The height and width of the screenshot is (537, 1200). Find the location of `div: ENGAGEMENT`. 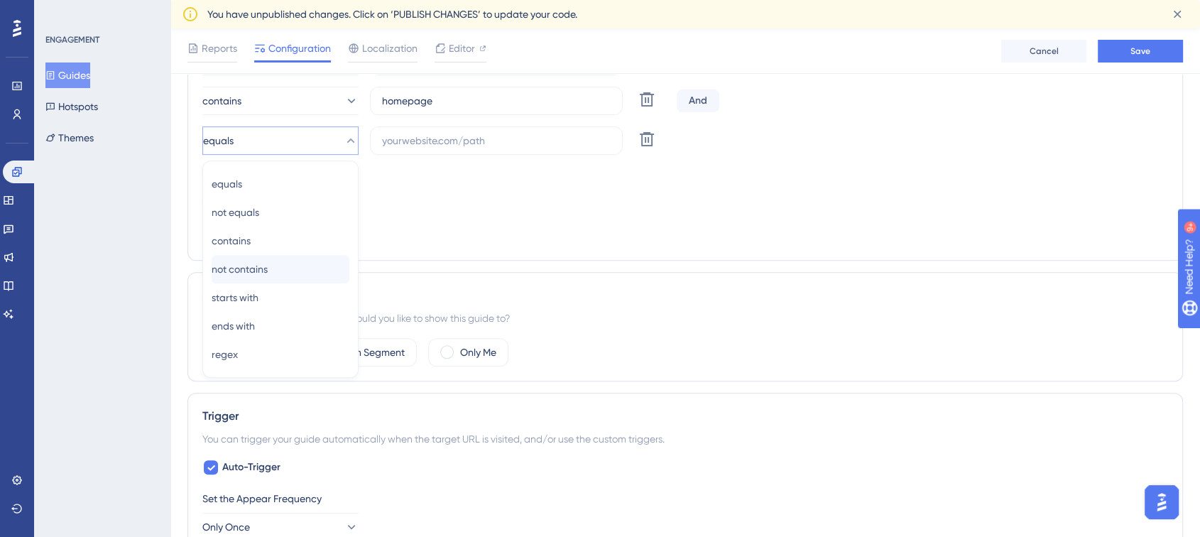

div: ENGAGEMENT is located at coordinates (72, 40).